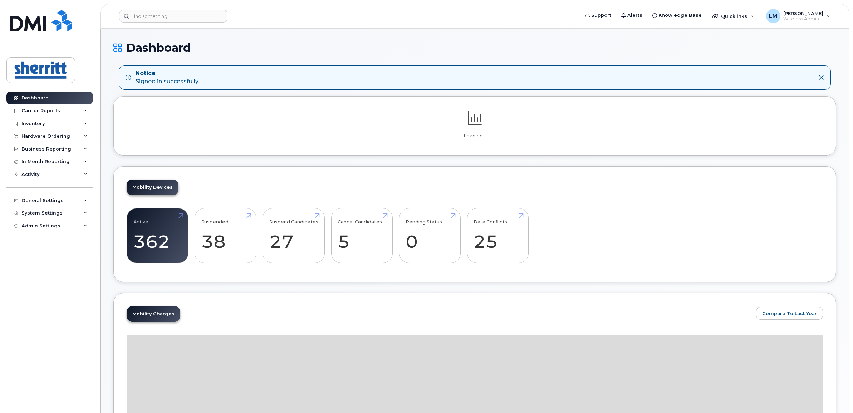 Image resolution: width=853 pixels, height=413 pixels. What do you see at coordinates (362, 236) in the screenshot?
I see `a: Cancel Candidates 5` at bounding box center [362, 236].